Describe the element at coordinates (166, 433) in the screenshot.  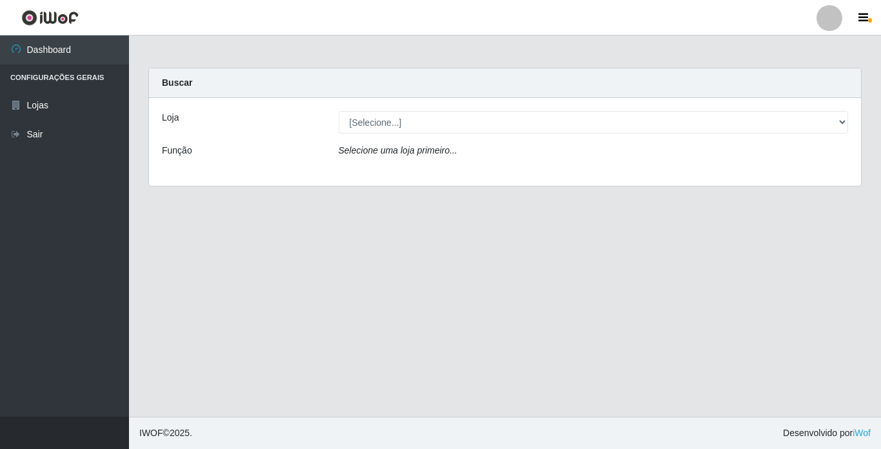
I see `span: © 2025 .` at that location.